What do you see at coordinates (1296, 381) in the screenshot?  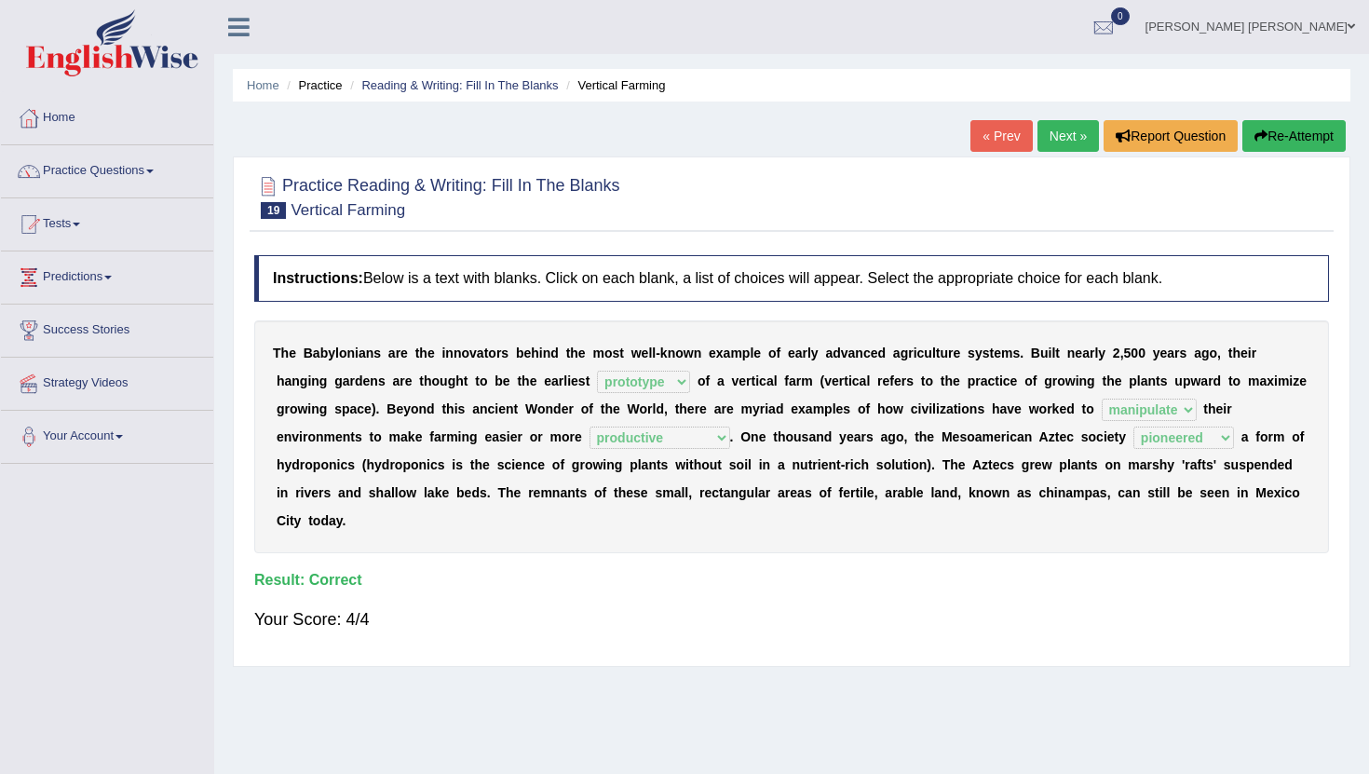 I see `b: z` at bounding box center [1296, 381].